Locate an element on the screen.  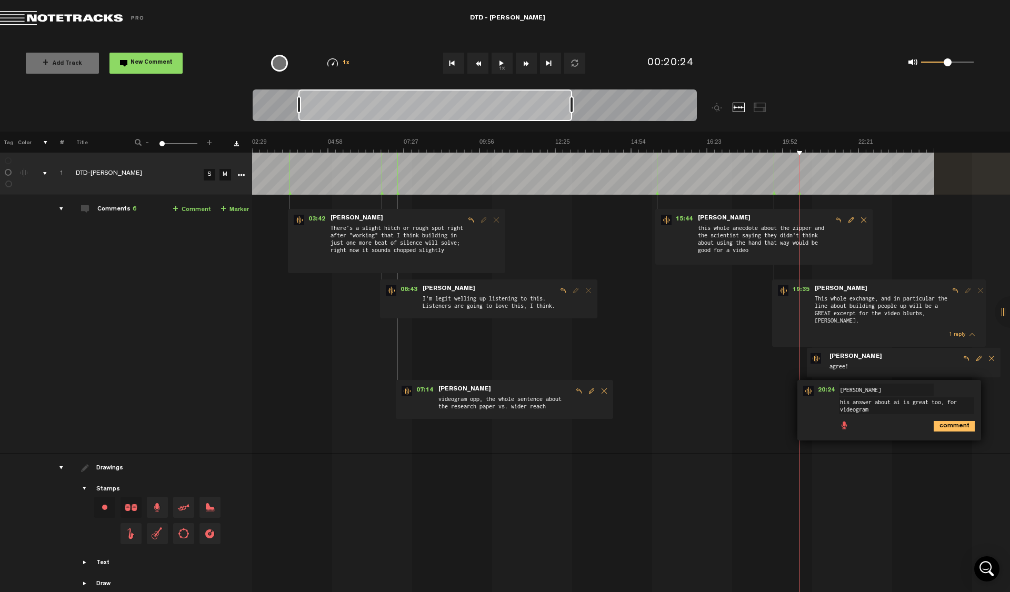
input: Enter your name is located at coordinates (886, 390).